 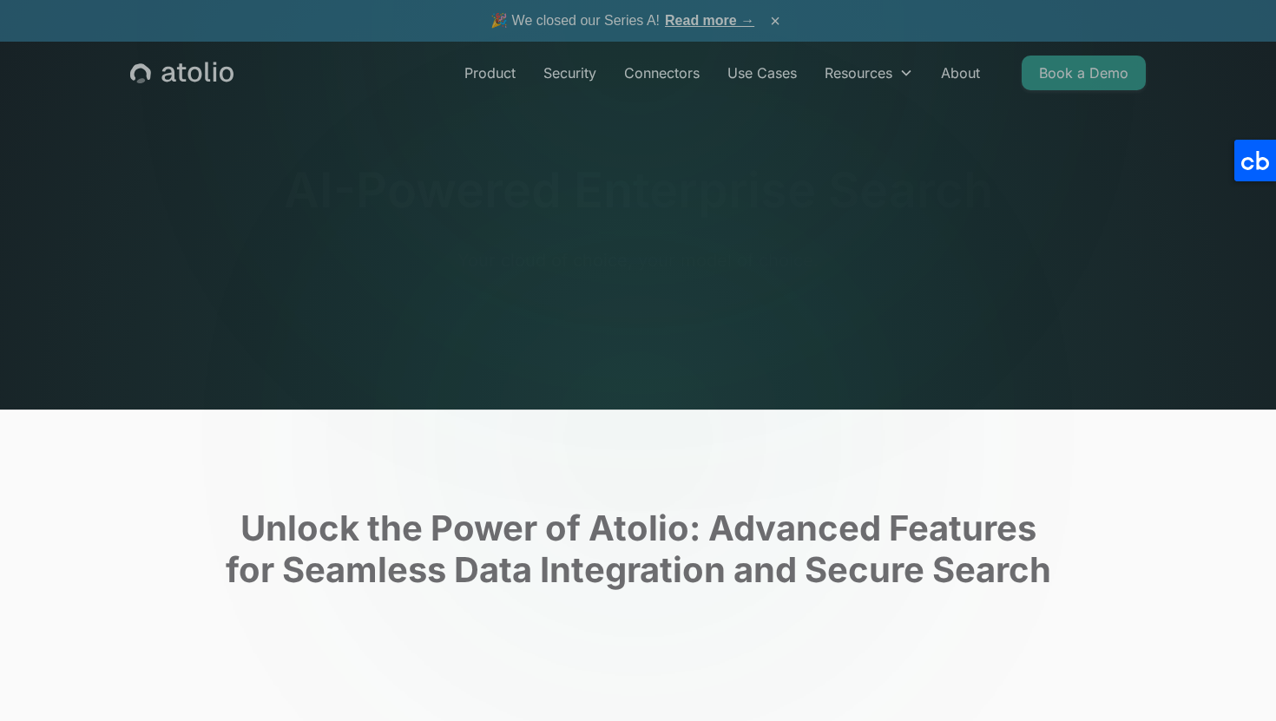 I want to click on a: Book a Demo, so click(x=1083, y=73).